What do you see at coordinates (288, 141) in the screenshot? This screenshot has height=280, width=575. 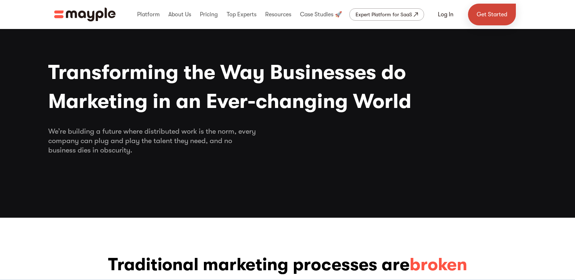 I see `div: We’re building a future where distributed work is the norm, every` at bounding box center [288, 141].